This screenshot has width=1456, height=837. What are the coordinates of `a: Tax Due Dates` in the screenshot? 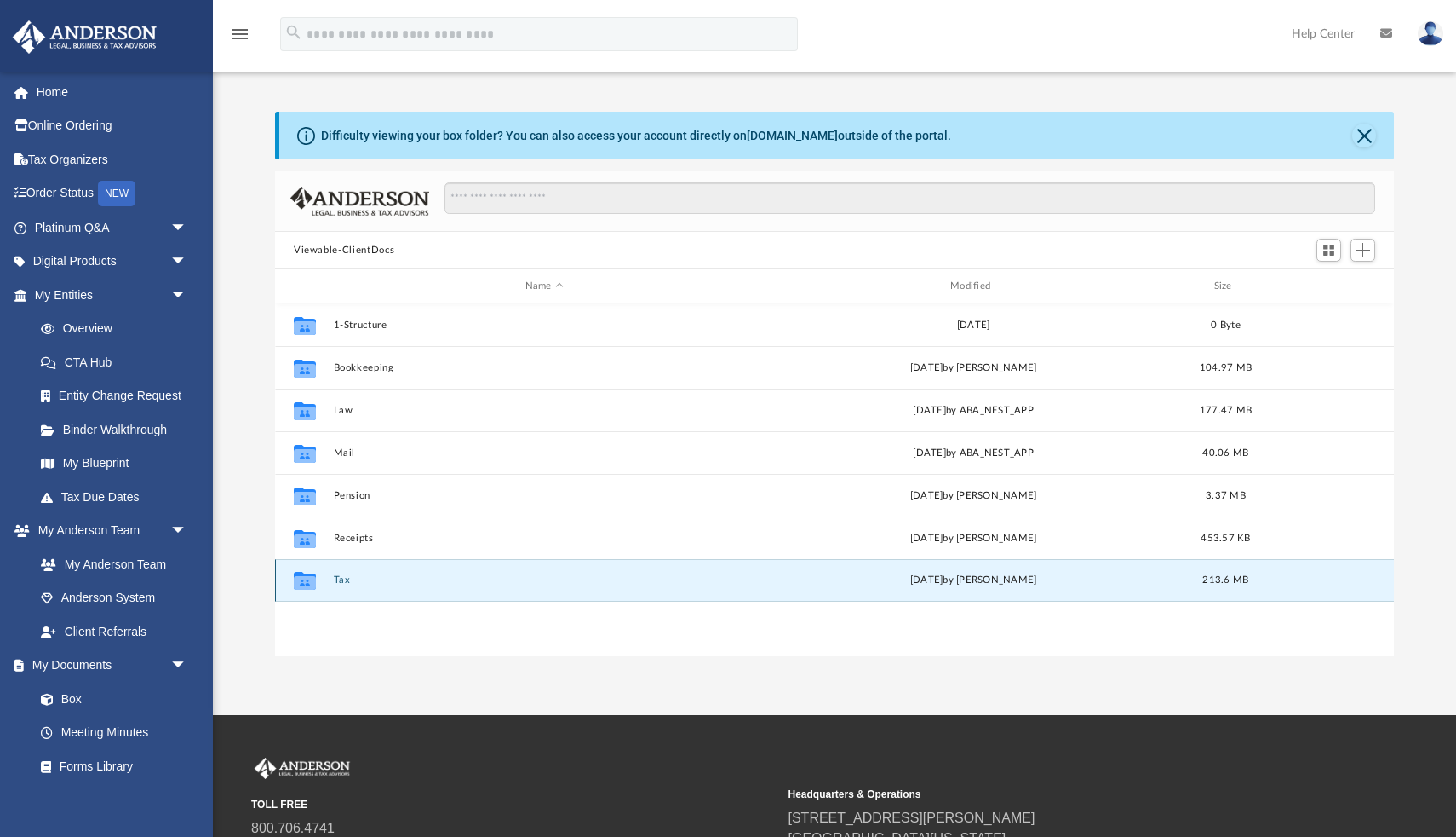 It's located at (119, 497).